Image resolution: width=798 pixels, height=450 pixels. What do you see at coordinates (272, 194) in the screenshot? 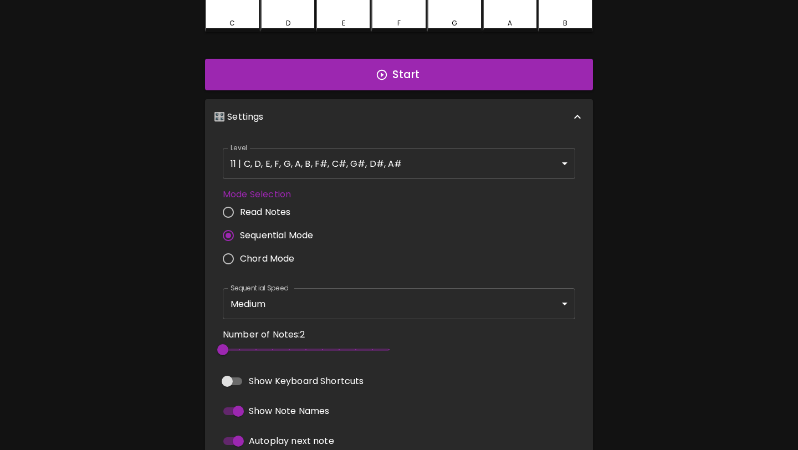
I see `label: Mode Selection` at bounding box center [272, 194].